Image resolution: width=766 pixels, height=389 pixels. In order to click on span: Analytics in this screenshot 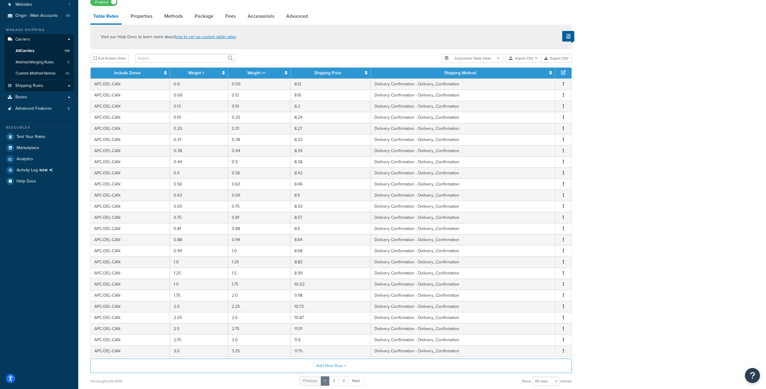, I will do `click(25, 159)`.